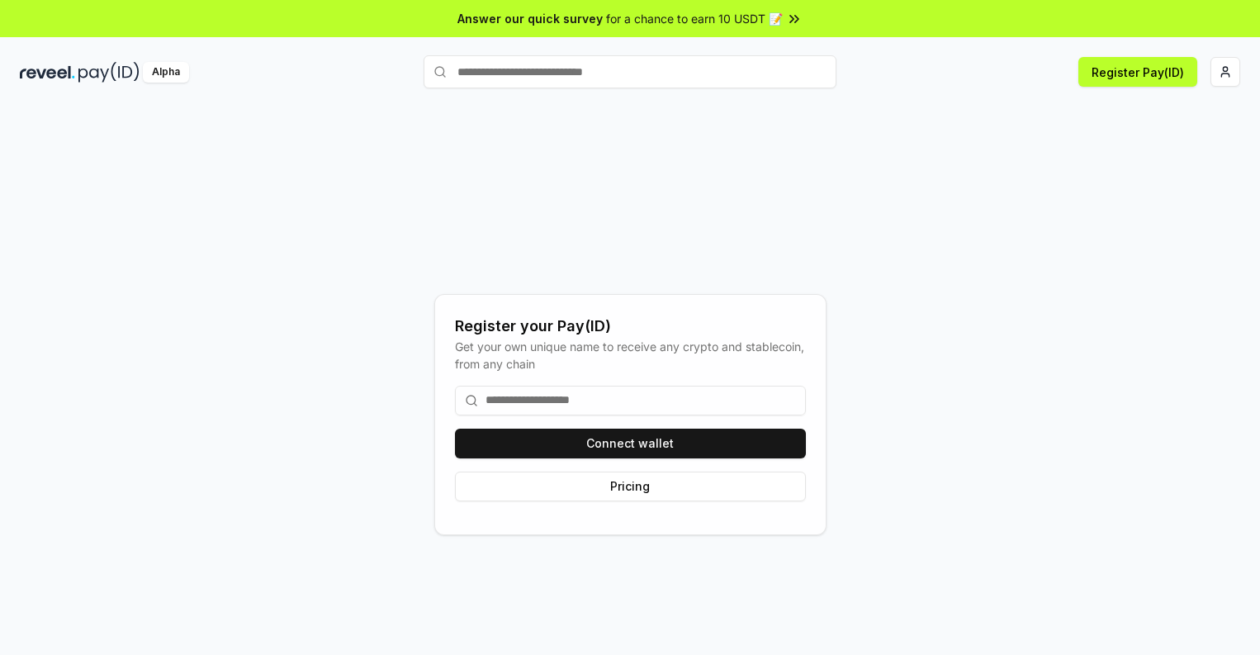 The image size is (1260, 655). What do you see at coordinates (630, 355) in the screenshot?
I see `div: Get your own unique name to receive any crypto and stablecoin, from any chain` at bounding box center [630, 355].